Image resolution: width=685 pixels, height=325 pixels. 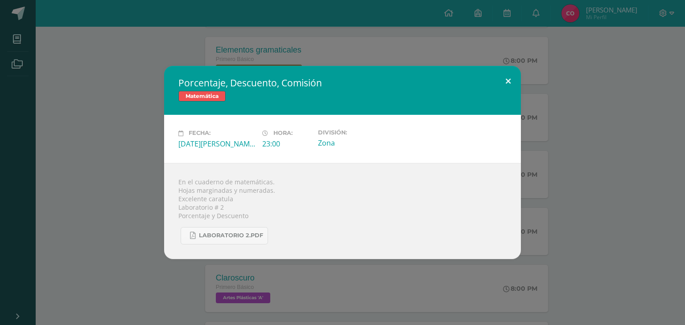 I want to click on span: Laboratorio 2.pdf, so click(x=231, y=236).